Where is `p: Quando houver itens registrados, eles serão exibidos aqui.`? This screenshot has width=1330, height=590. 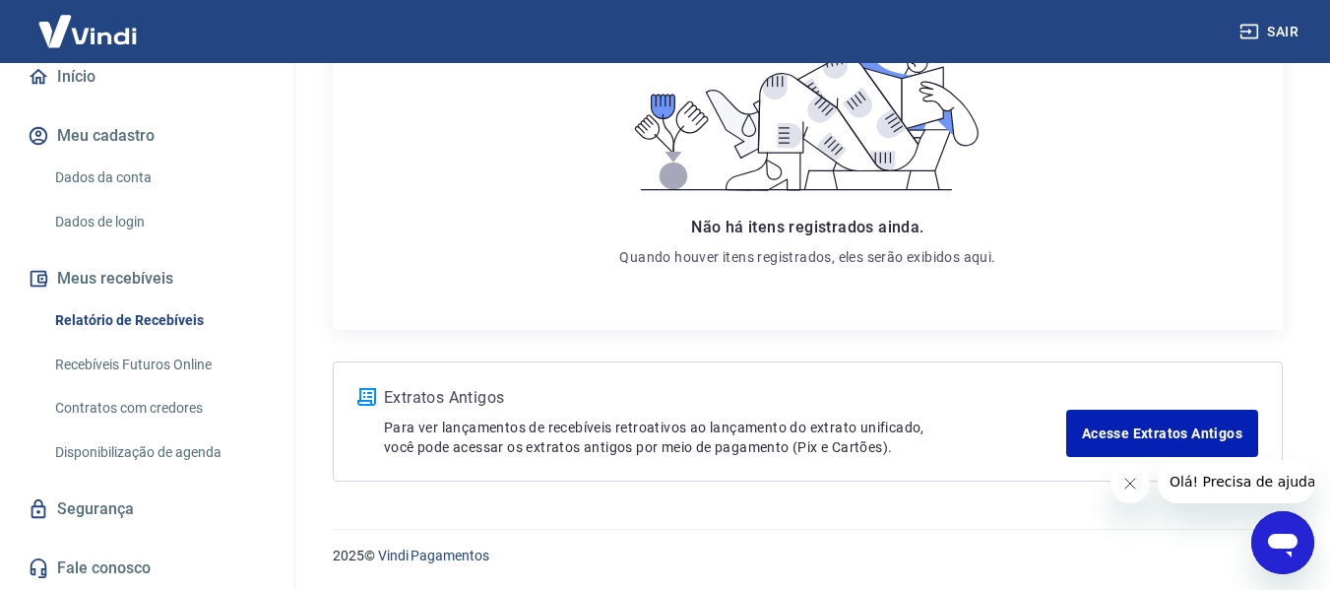
p: Quando houver itens registrados, eles serão exibidos aqui. is located at coordinates (807, 257).